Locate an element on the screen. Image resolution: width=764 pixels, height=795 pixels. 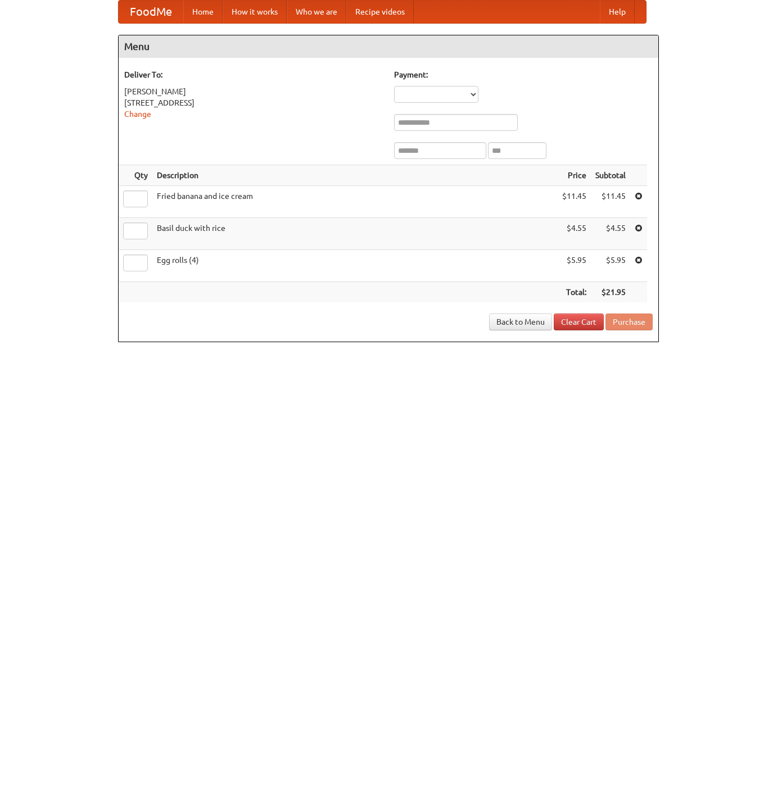
a: Back to Menu is located at coordinates (520, 322).